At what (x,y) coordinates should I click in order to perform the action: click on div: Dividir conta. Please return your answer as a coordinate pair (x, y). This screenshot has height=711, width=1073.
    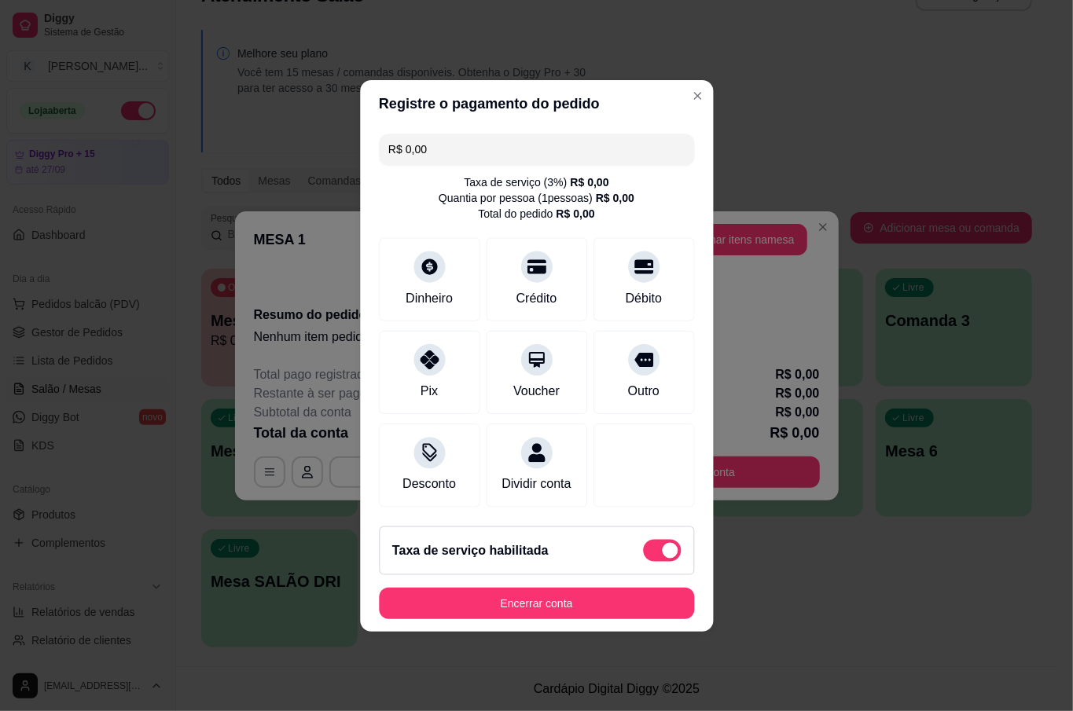
    Looking at the image, I should click on (536, 484).